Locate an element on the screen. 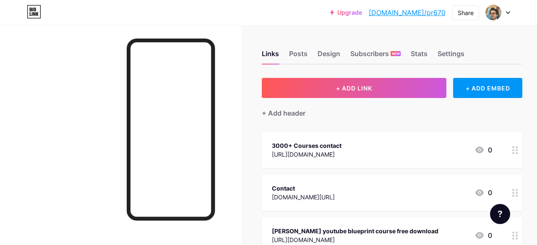  div: Subscribers is located at coordinates (375, 56).